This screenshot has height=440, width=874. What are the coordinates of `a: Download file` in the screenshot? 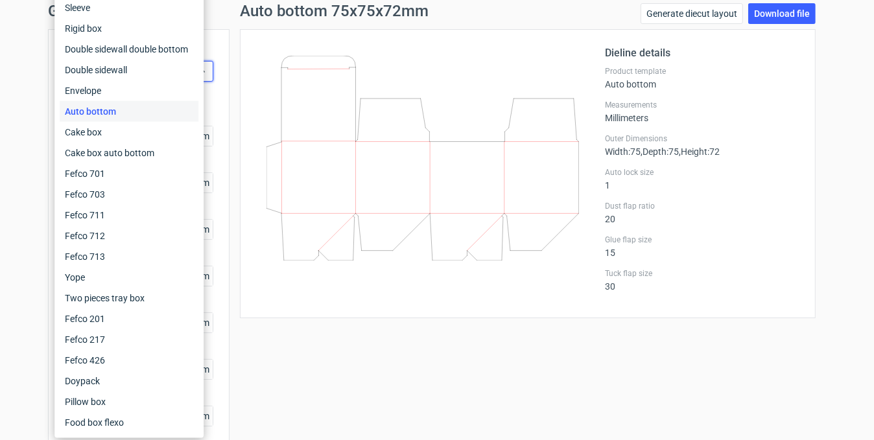 It's located at (782, 14).